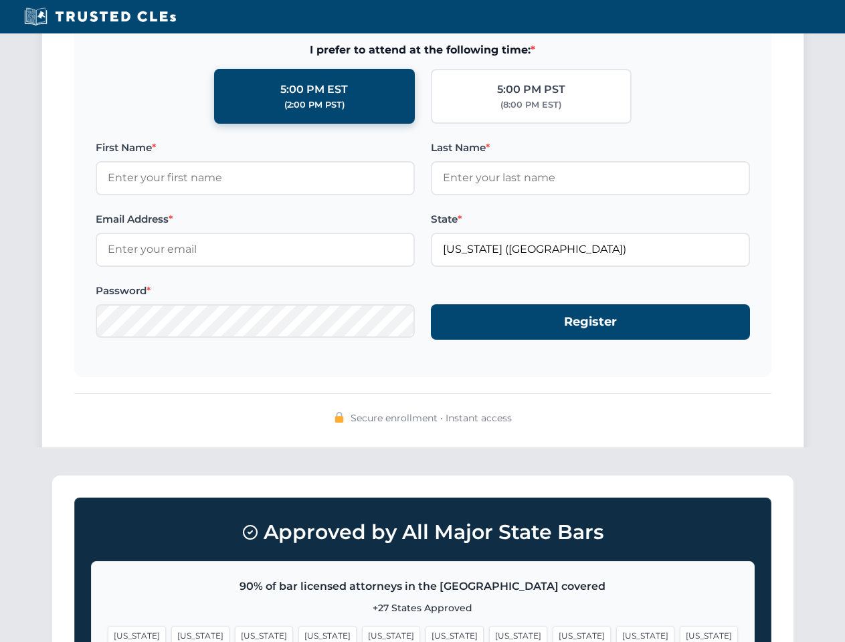  What do you see at coordinates (100, 17) in the screenshot?
I see `img: Trusted CLEs` at bounding box center [100, 17].